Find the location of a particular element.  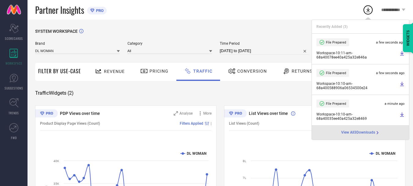

span: PRO is located at coordinates (99, 10).